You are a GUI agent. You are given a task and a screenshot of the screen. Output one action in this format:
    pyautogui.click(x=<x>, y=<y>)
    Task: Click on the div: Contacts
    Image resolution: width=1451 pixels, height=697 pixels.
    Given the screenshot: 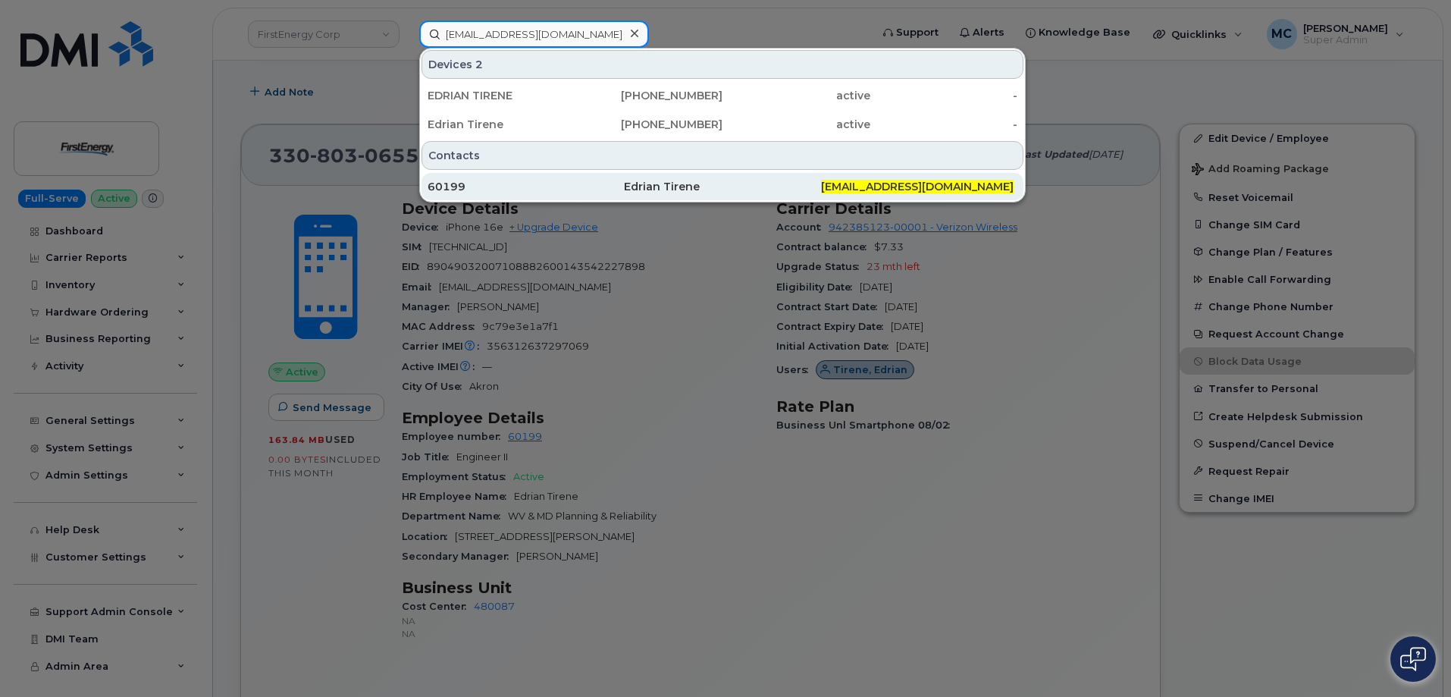 What is the action you would take?
    pyautogui.click(x=723, y=155)
    